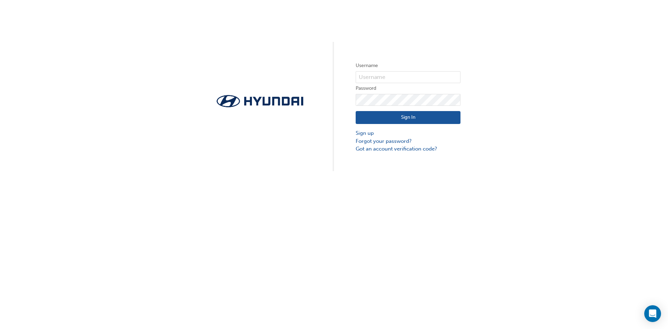 This screenshot has width=668, height=329. What do you see at coordinates (408, 149) in the screenshot?
I see `a: Got an account verification code?` at bounding box center [408, 149].